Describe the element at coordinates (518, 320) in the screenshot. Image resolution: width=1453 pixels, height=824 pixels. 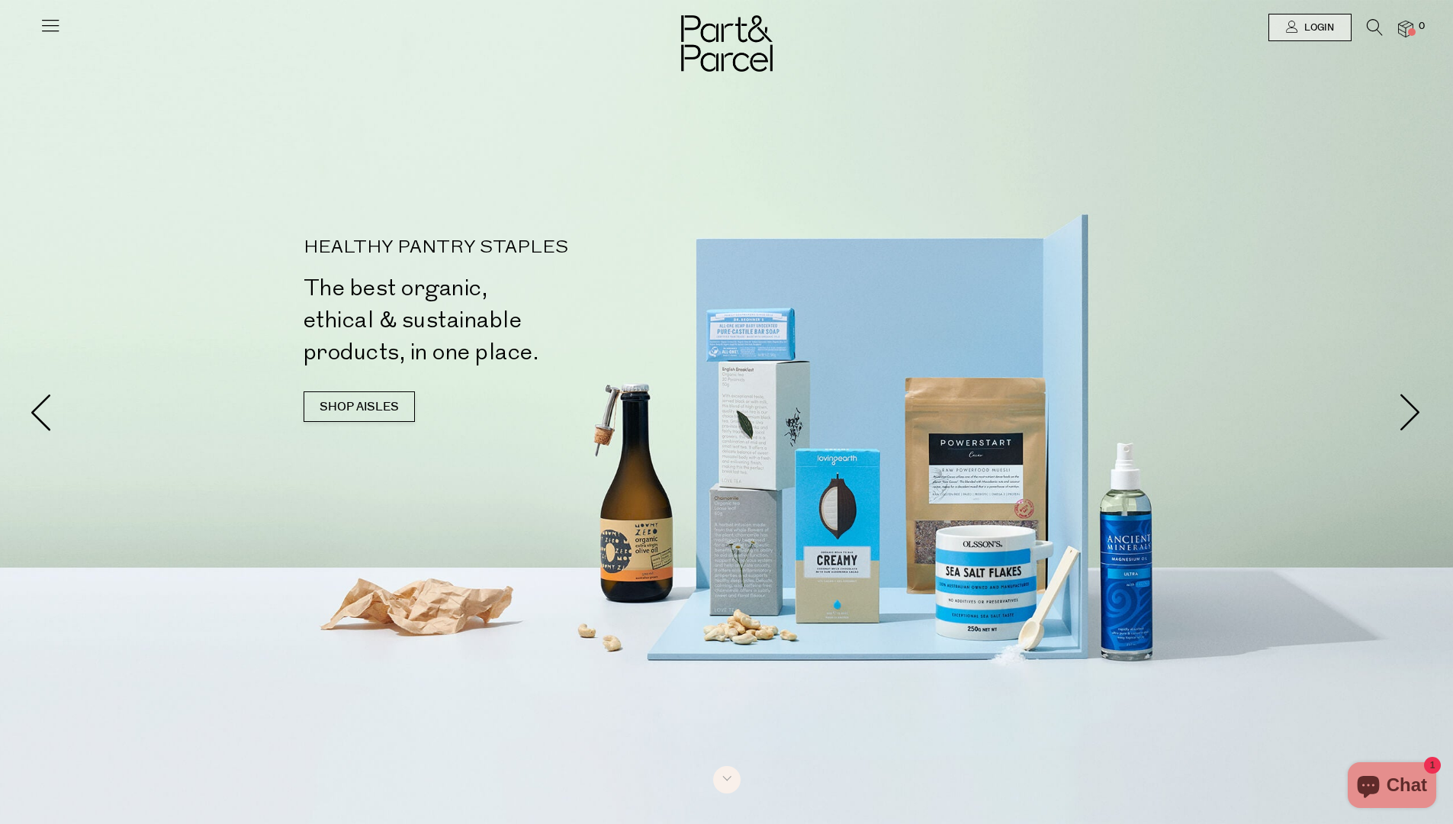
I see `h2: The best organic, ethical & sustainable products, in one place.` at that location.